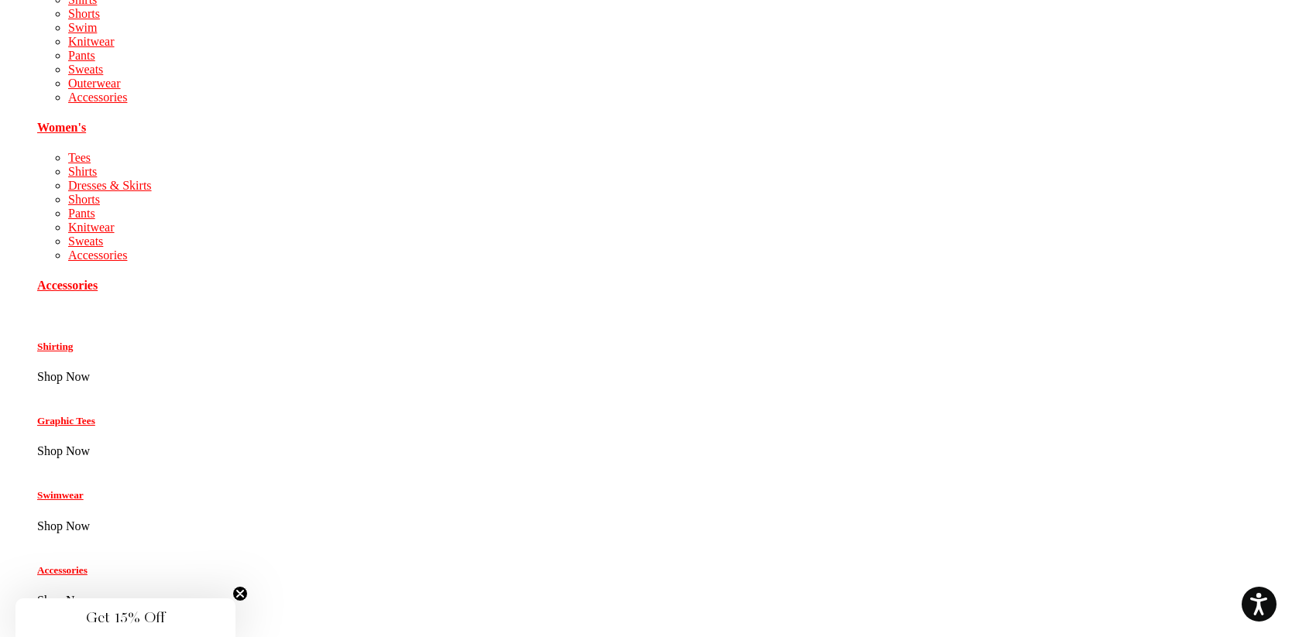 This screenshot has height=637, width=1292. I want to click on a: Graphic Tees, so click(66, 421).